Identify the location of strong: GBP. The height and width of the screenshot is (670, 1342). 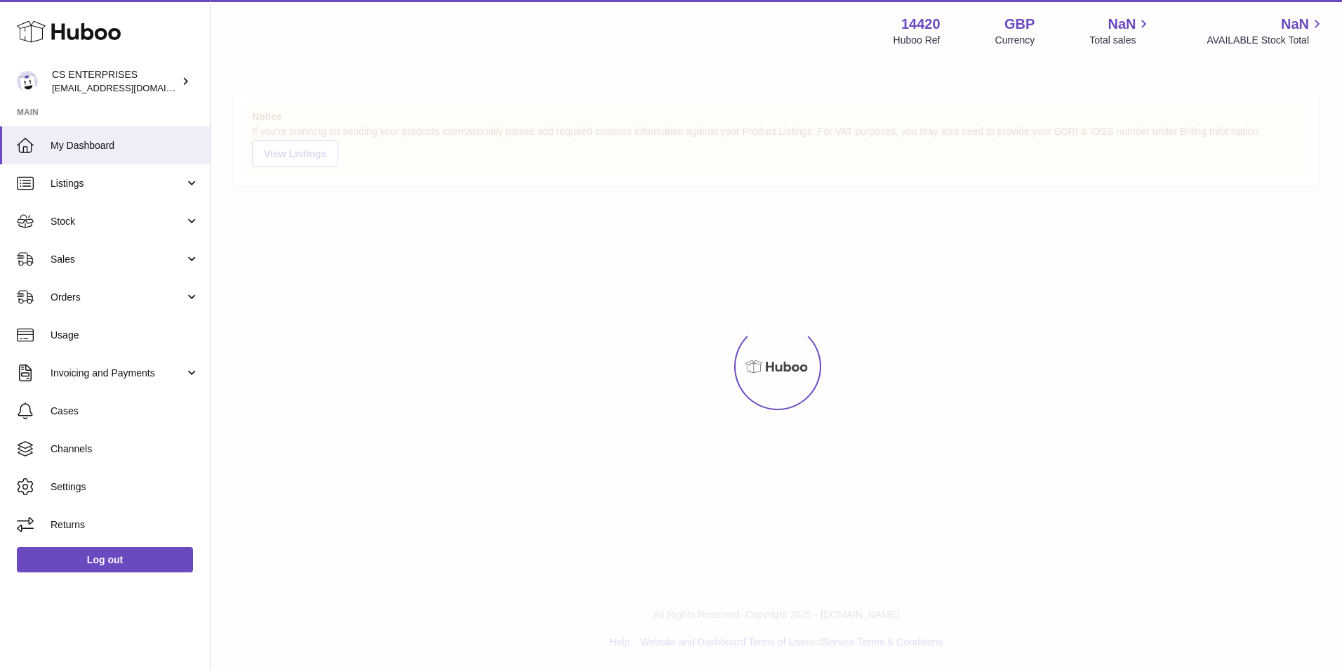
(1019, 24).